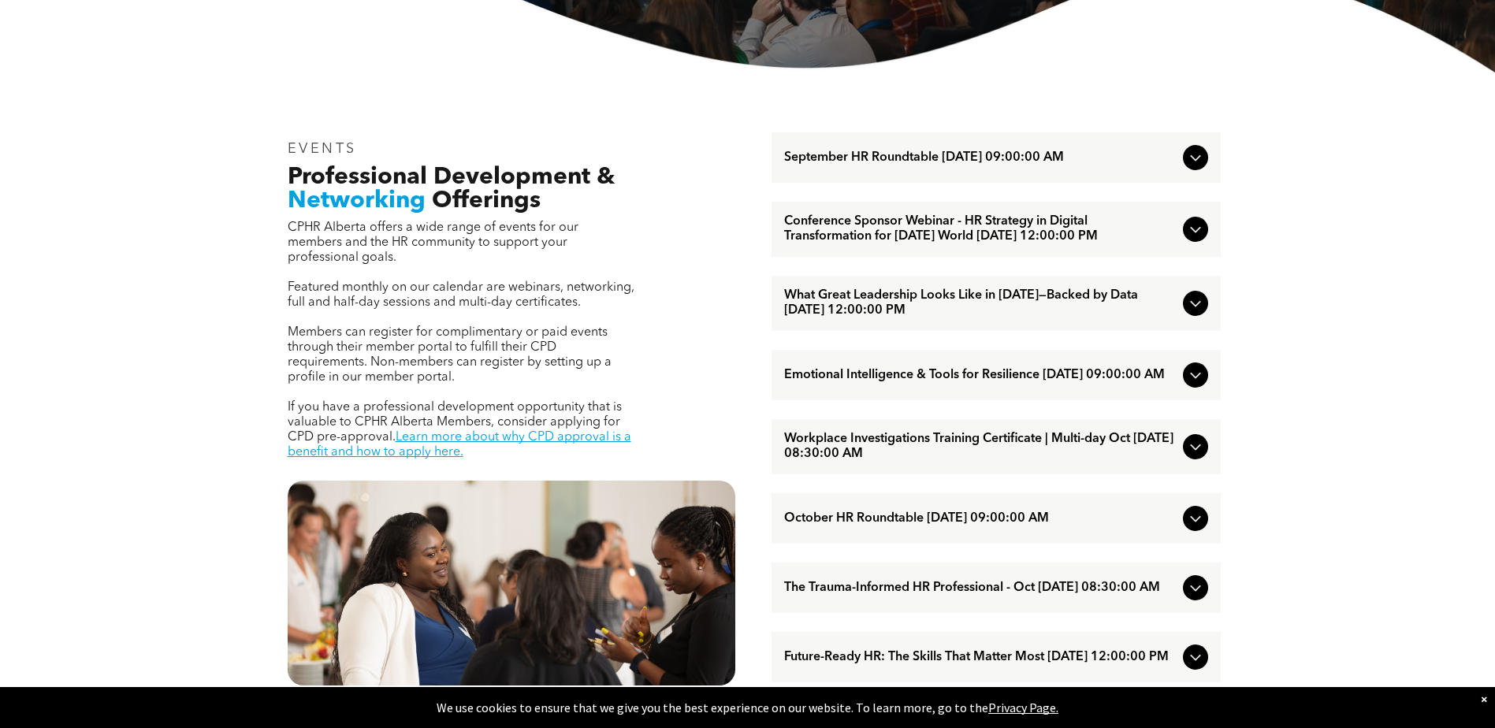 The width and height of the screenshot is (1495, 728). What do you see at coordinates (1484, 699) in the screenshot?
I see `div: Dismiss notification` at bounding box center [1484, 699].